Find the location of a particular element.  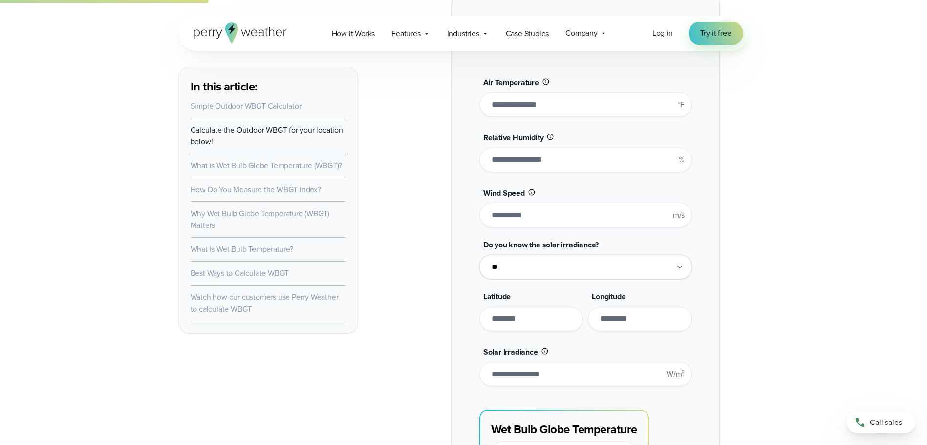

a: Simple Outdoor WBGT Calculator is located at coordinates (246, 106).